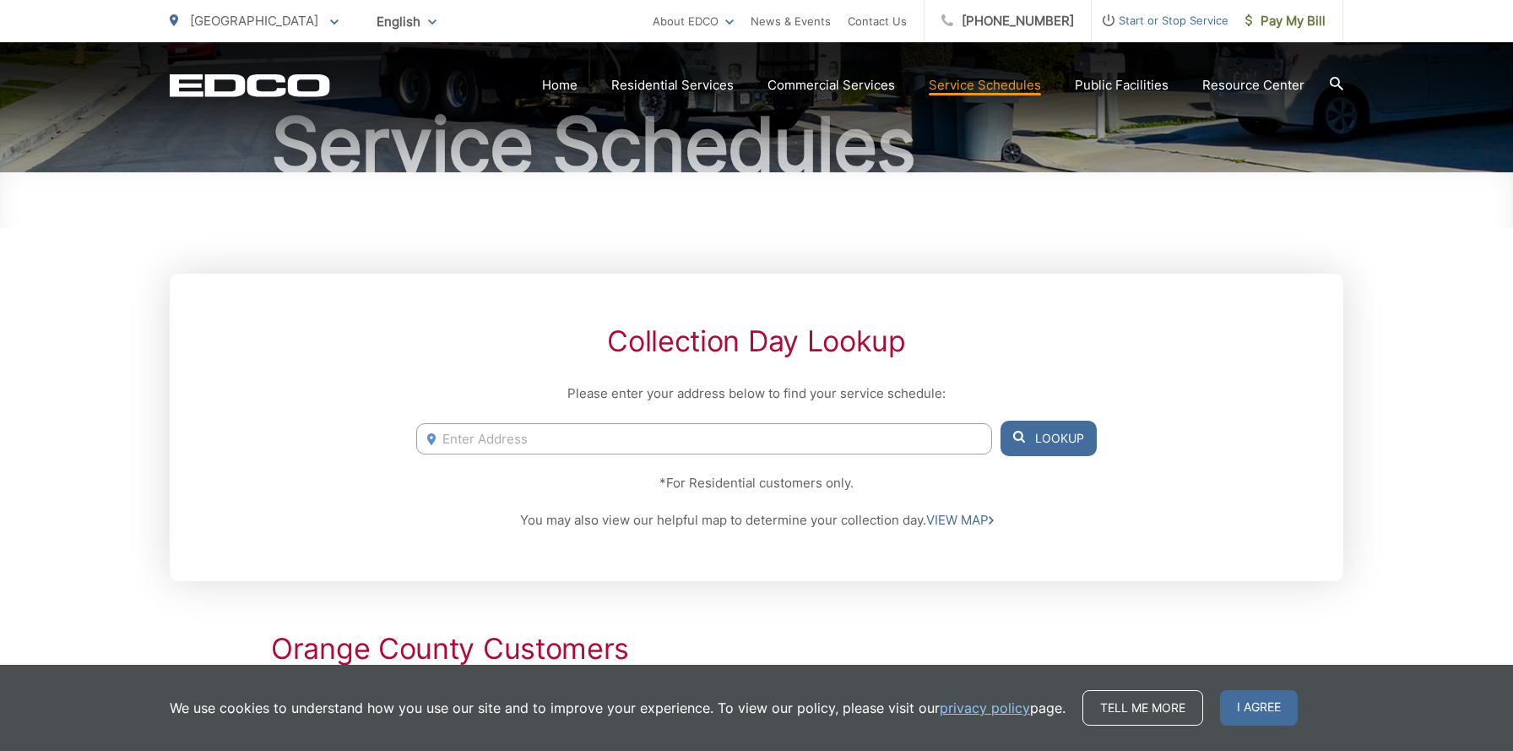 The width and height of the screenshot is (1513, 751). Describe the element at coordinates (672, 85) in the screenshot. I see `a: Residential Services` at that location.